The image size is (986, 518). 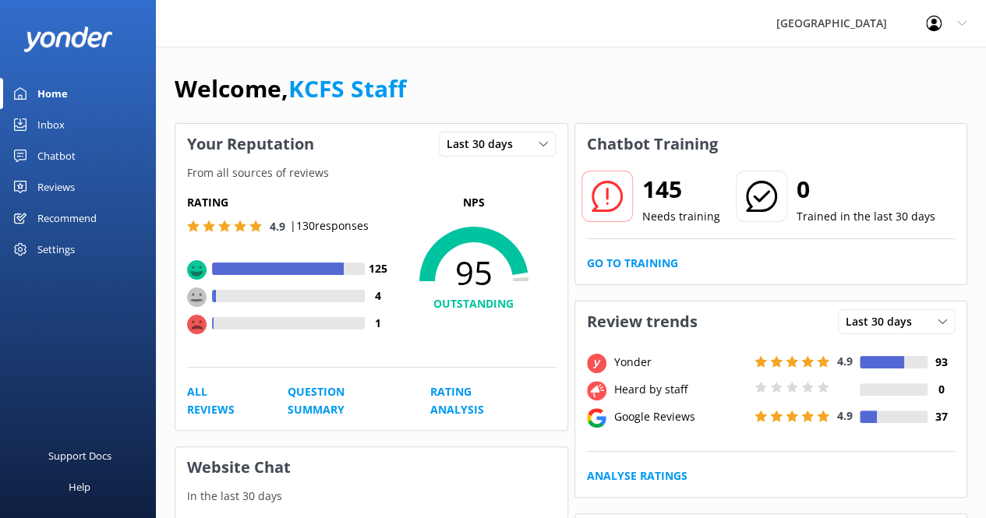 I want to click on a: Question Summary, so click(x=341, y=401).